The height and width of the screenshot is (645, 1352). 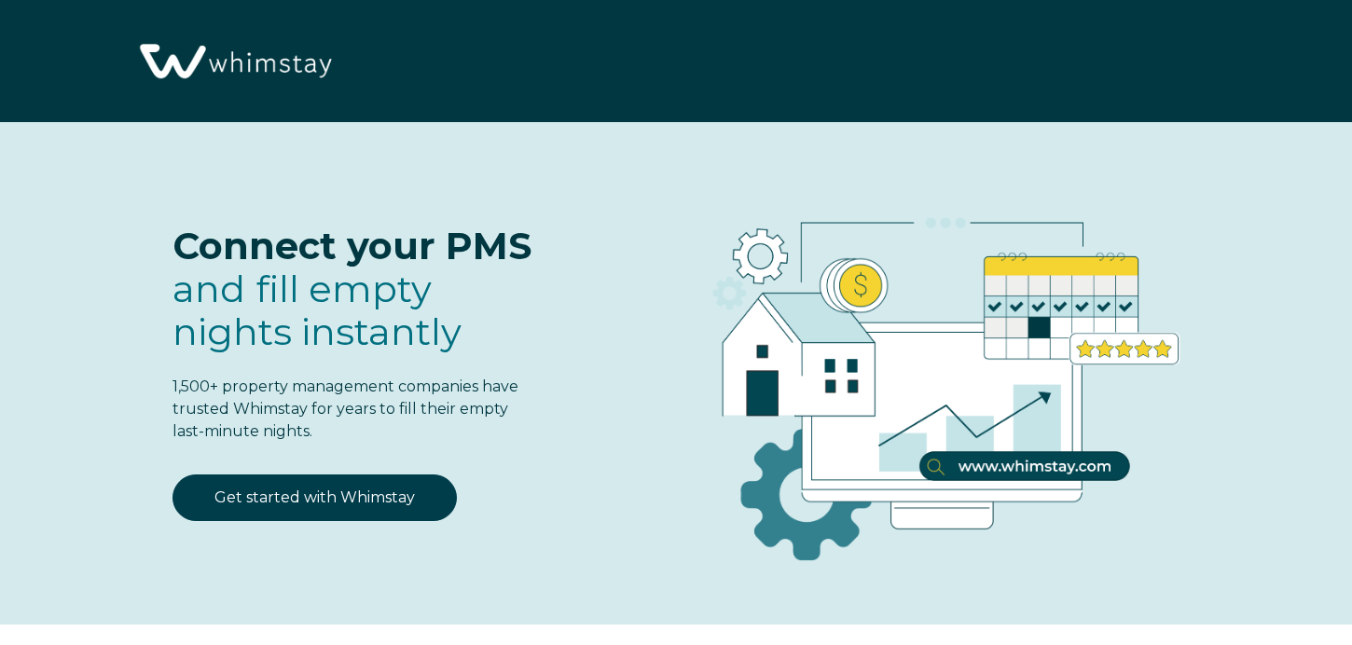 What do you see at coordinates (317, 310) in the screenshot?
I see `span: fill empty nights instantly` at bounding box center [317, 310].